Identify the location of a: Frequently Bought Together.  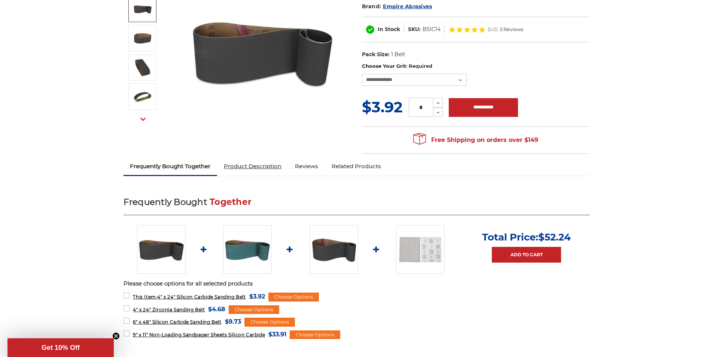
(170, 166).